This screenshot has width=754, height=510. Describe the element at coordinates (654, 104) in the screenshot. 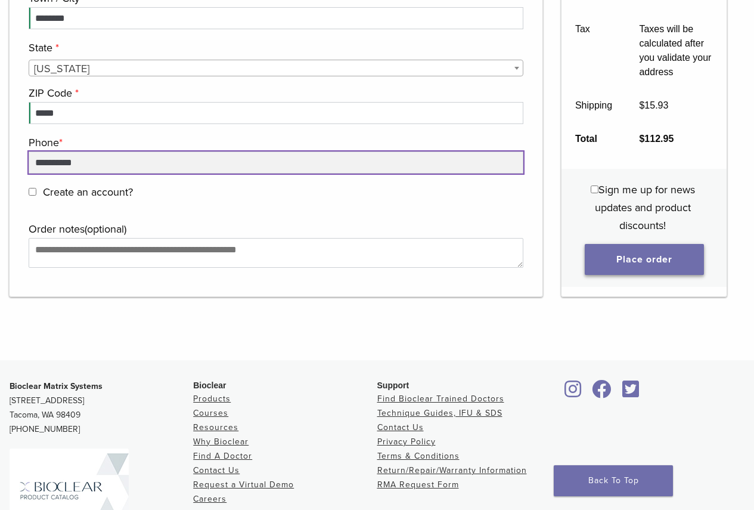

I see `bdi: 15.93` at that location.